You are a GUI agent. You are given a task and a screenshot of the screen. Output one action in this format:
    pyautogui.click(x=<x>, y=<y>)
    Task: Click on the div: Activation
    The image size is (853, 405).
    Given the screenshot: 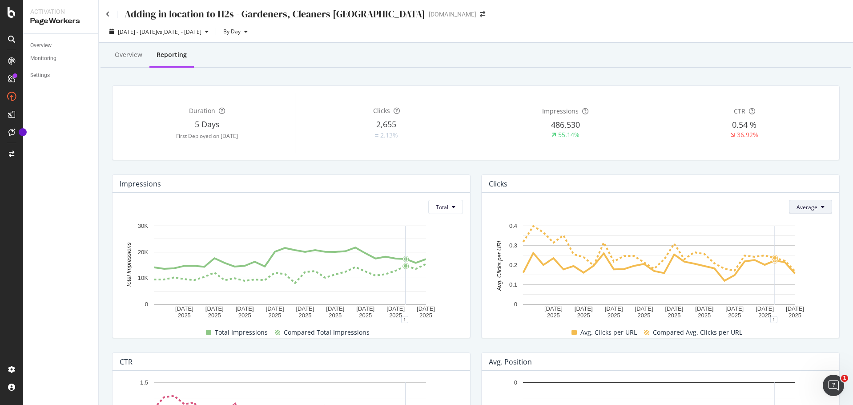 What is the action you would take?
    pyautogui.click(x=60, y=12)
    